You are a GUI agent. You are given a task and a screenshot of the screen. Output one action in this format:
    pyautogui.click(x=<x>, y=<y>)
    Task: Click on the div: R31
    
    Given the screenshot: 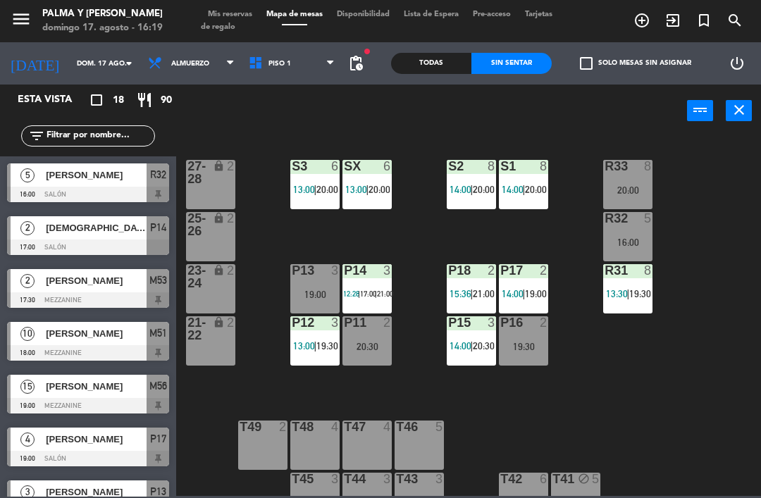 What is the action you would take?
    pyautogui.click(x=605, y=271)
    